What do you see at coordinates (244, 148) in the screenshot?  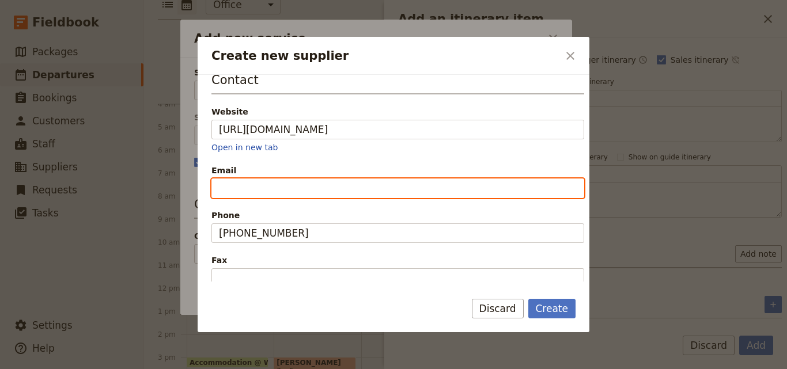 I see `a: Open in new tab` at bounding box center [244, 148].